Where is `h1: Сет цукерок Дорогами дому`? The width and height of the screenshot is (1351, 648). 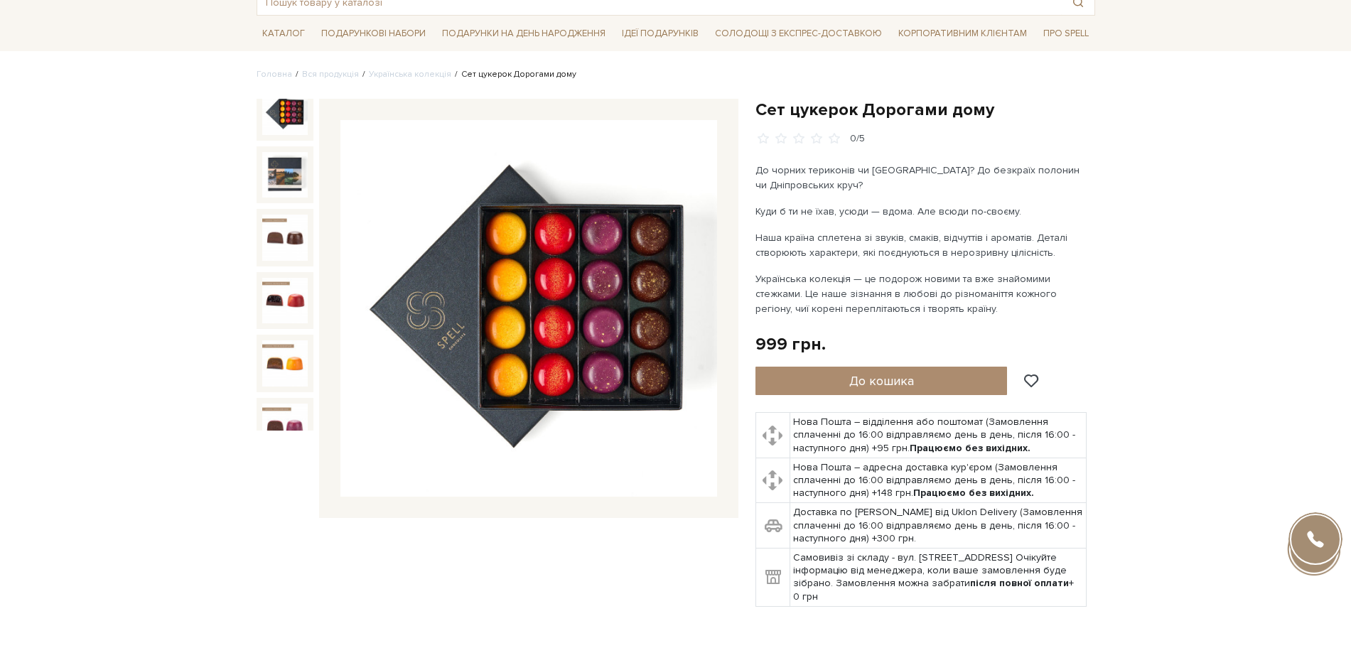
h1: Сет цукерок Дорогами дому is located at coordinates (925, 109).